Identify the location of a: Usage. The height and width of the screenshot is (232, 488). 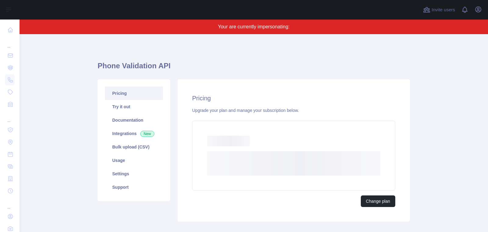
(134, 160).